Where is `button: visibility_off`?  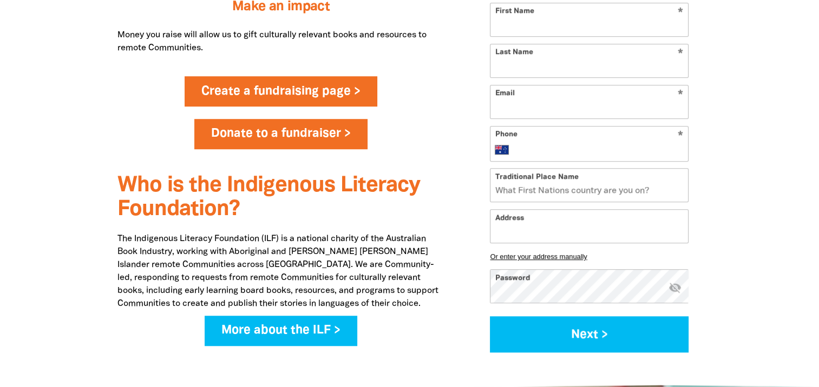
button: visibility_off is located at coordinates (675, 288).